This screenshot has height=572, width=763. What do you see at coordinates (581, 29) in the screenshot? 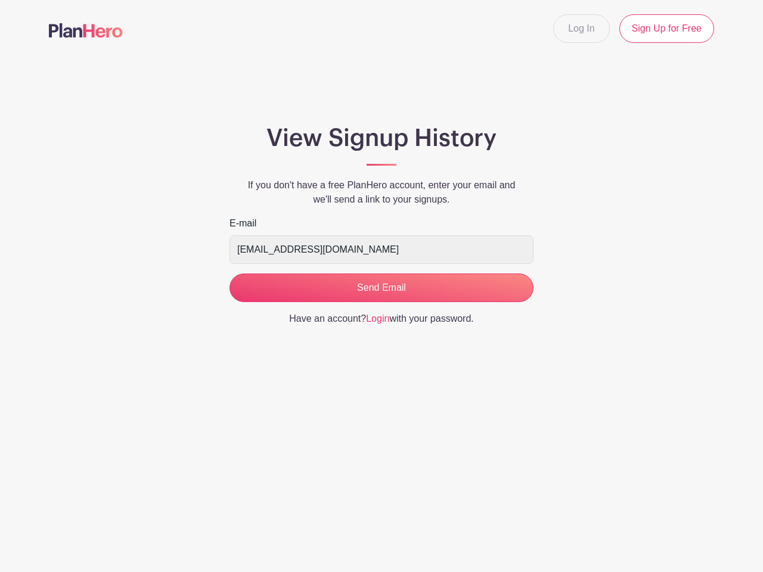
I see `a: Log In` at bounding box center [581, 29].